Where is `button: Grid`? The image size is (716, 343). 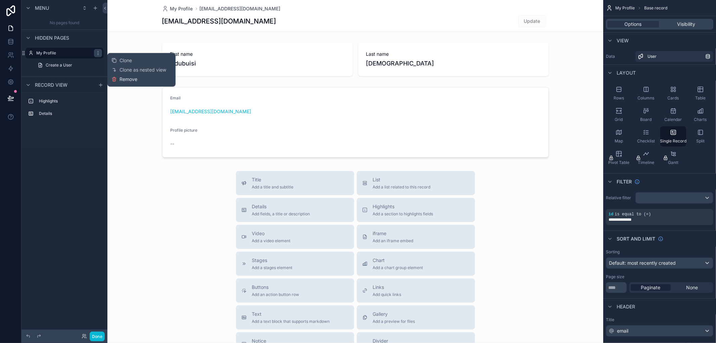
button: Grid is located at coordinates (619, 115).